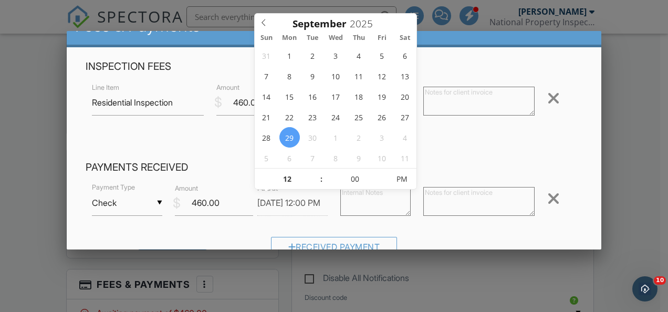 The height and width of the screenshot is (312, 668). I want to click on label: Paid at, so click(267, 189).